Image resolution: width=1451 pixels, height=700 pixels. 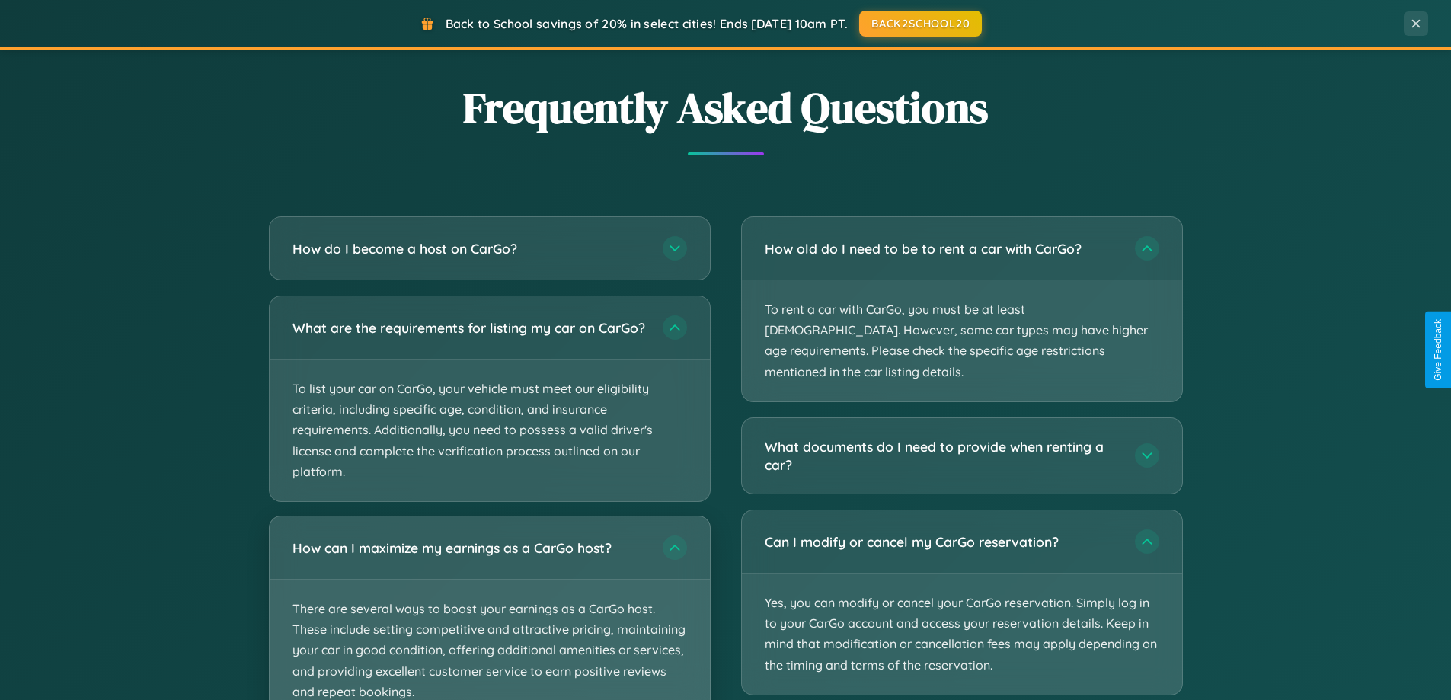 What do you see at coordinates (470, 248) in the screenshot?
I see `h3: How do I become a host on CarGo?` at bounding box center [470, 248].